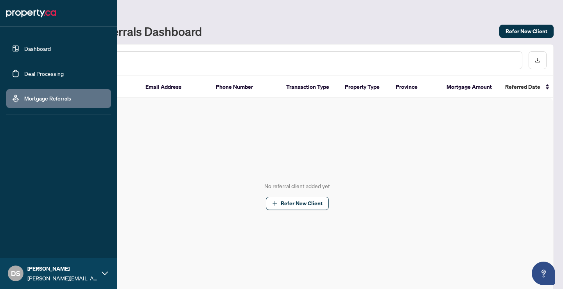 The image size is (563, 289). What do you see at coordinates (528, 87) in the screenshot?
I see `th: Referred Date` at bounding box center [528, 87].